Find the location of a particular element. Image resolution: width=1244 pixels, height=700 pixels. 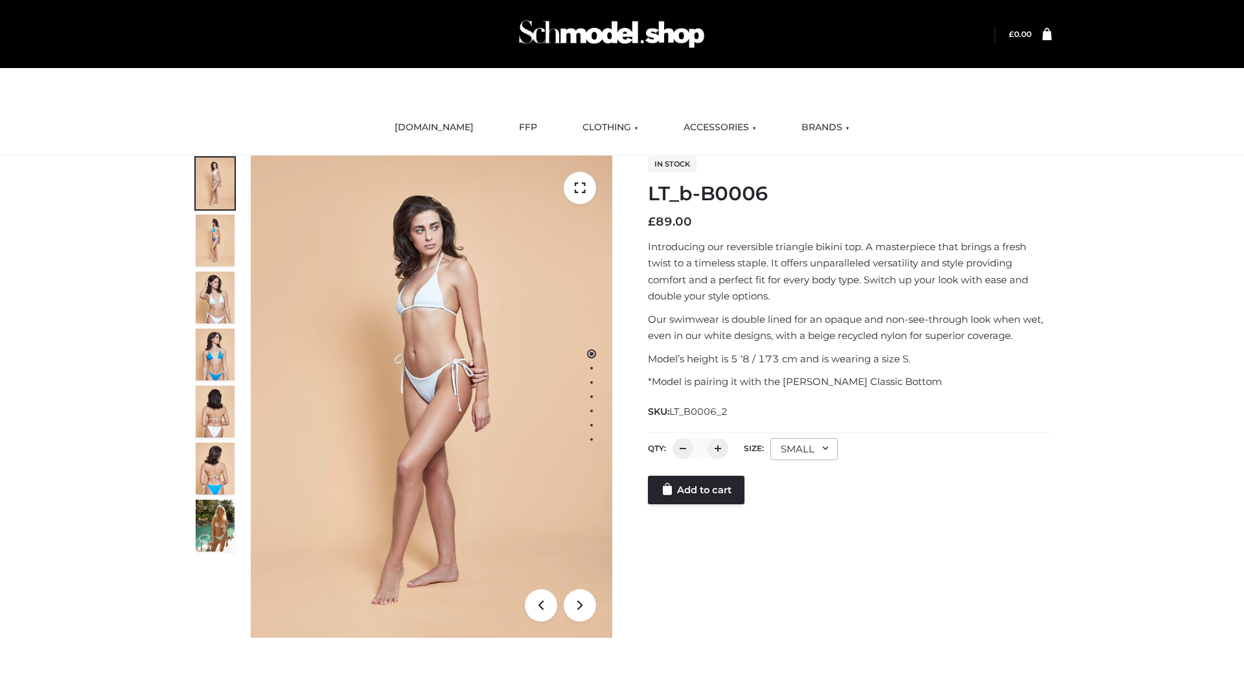

img: Arieltop_CloudNine_AzureSky2.jpg is located at coordinates (215, 526).